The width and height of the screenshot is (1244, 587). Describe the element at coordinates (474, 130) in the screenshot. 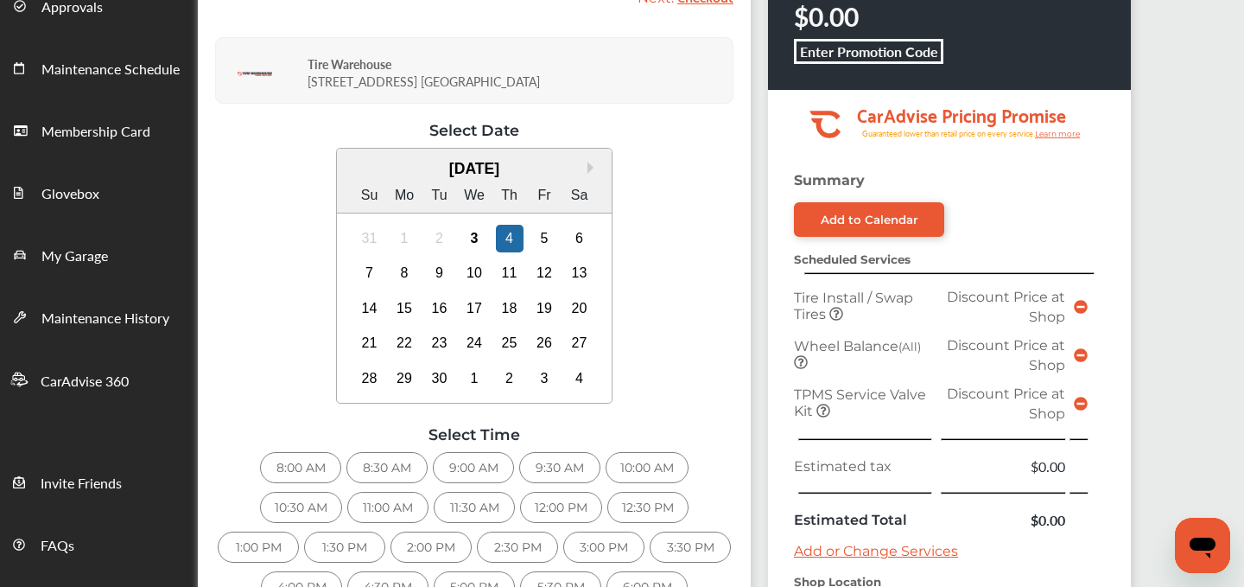

I see `div: Select Date` at that location.